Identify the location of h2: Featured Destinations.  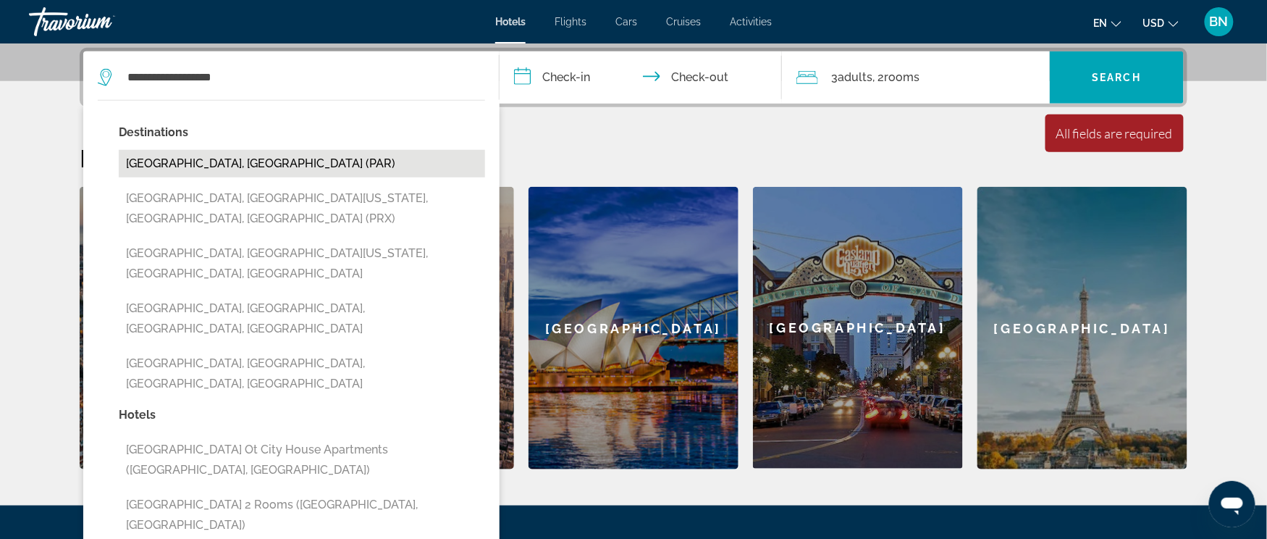
(634, 158).